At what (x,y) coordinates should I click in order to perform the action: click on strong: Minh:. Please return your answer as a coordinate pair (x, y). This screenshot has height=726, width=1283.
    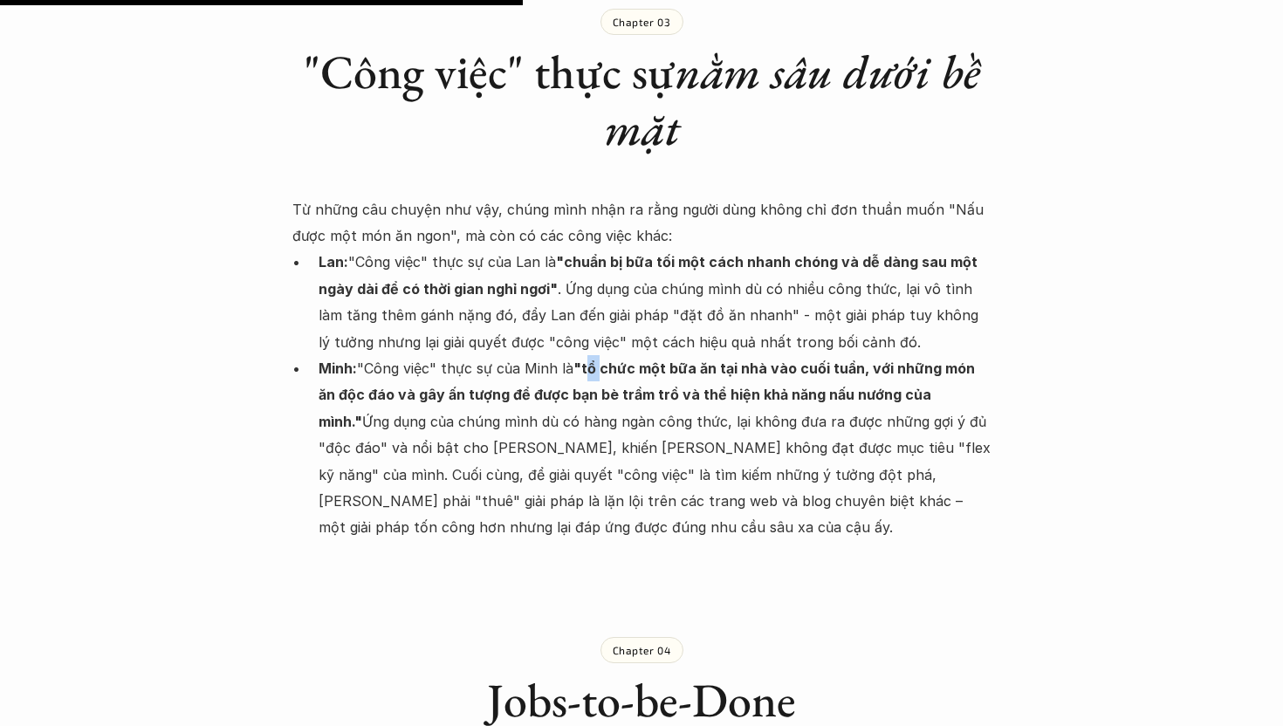
    Looking at the image, I should click on (338, 368).